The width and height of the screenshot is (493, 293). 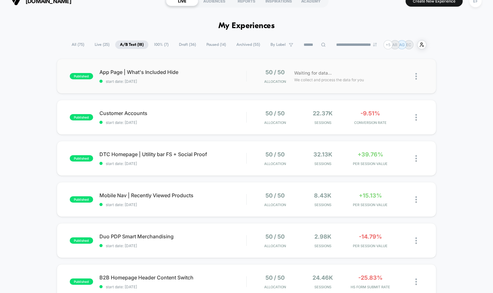 I want to click on span: CONVERSION RATE, so click(x=370, y=123).